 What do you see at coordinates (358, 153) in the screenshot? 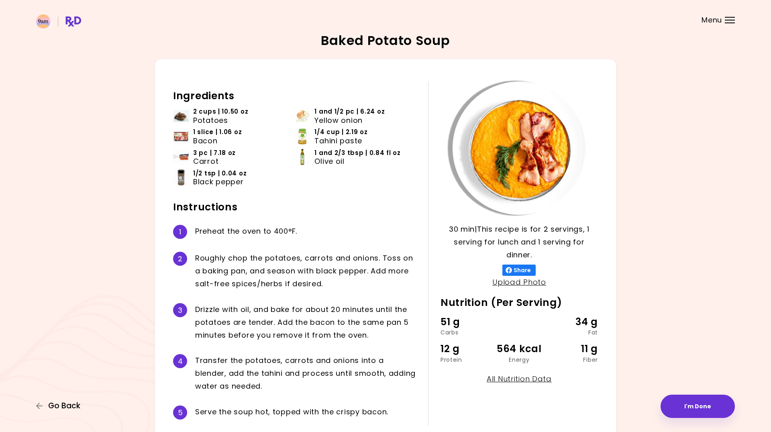
I see `span: 1 and 2/3 tbsp | 0.84 fl oz` at bounding box center [358, 153].